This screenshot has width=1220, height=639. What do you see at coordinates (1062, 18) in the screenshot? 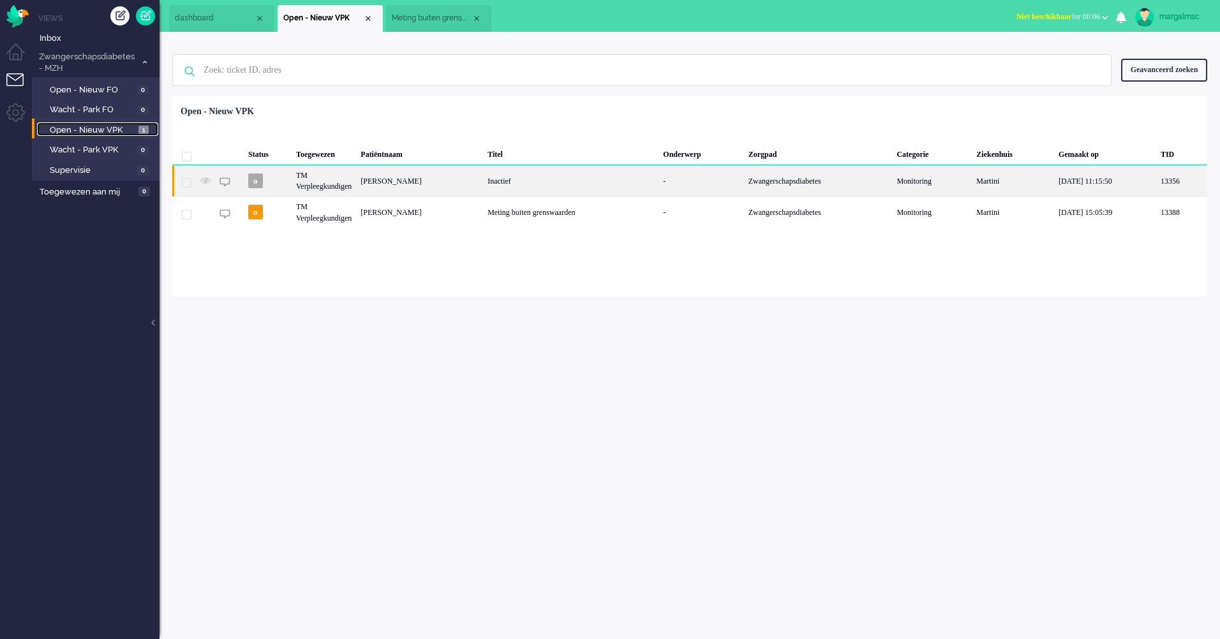
I see `li: Niet beschikbaarfor 00:06` at bounding box center [1062, 18].